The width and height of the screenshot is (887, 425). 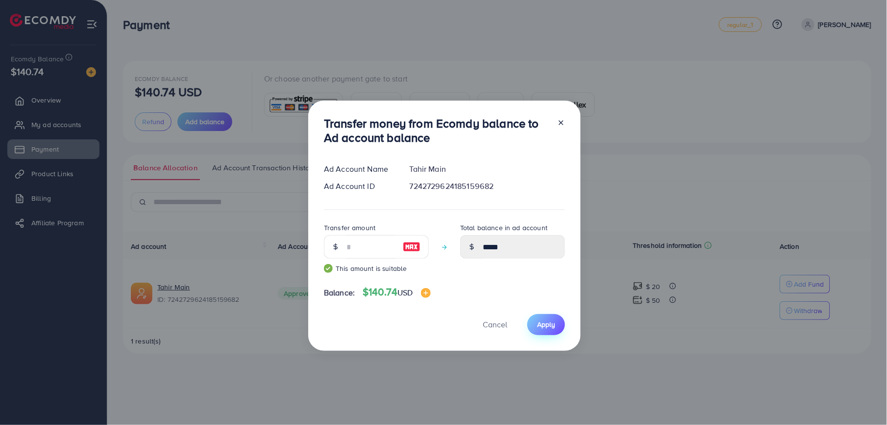 I want to click on span: Balance:, so click(x=339, y=292).